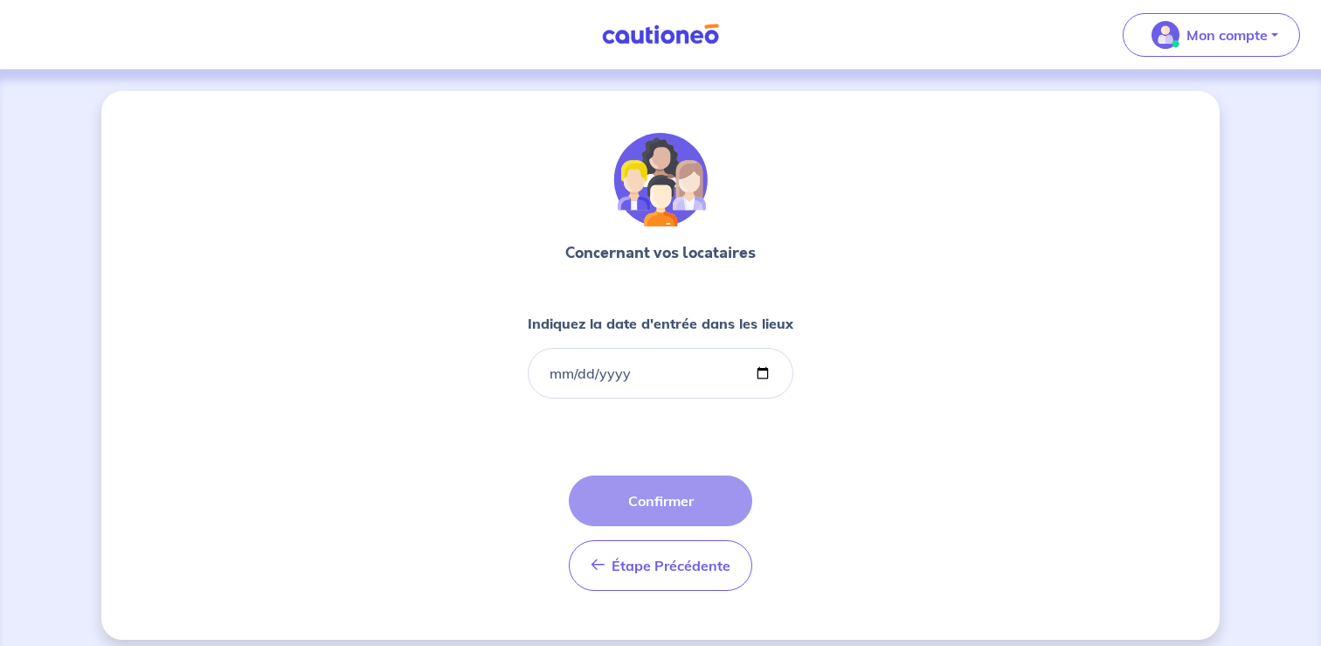 This screenshot has width=1321, height=646. I want to click on p: Concernant vos locataires, so click(661, 253).